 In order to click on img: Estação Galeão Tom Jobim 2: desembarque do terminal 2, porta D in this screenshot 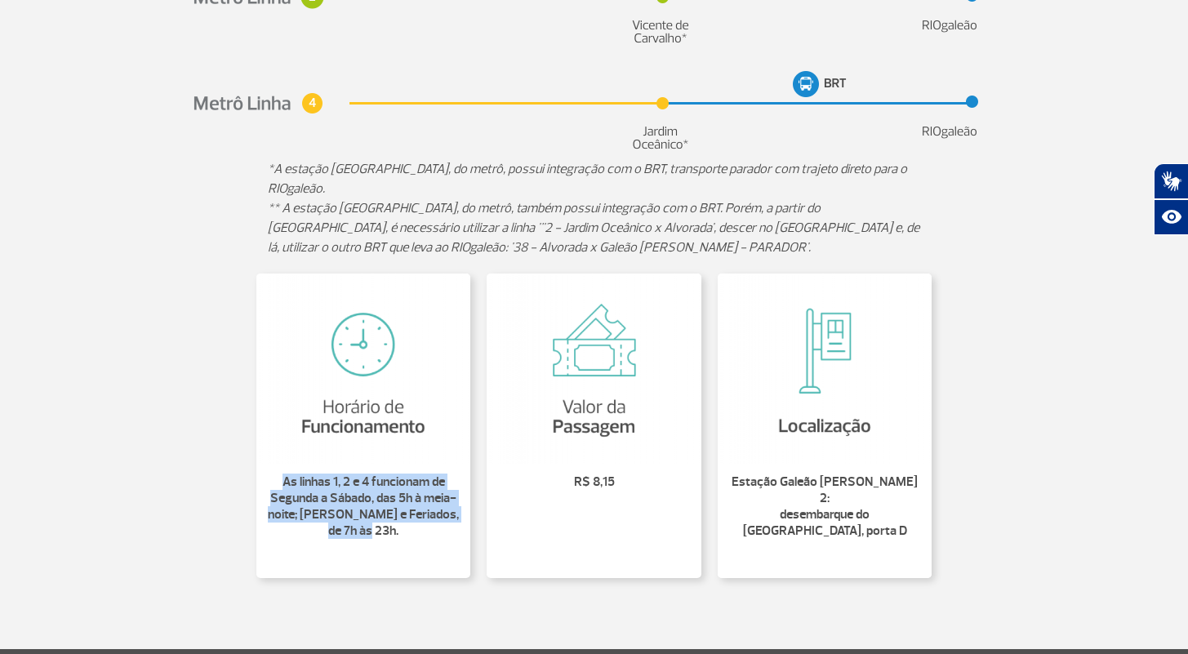, I will do `click(825, 368)`.